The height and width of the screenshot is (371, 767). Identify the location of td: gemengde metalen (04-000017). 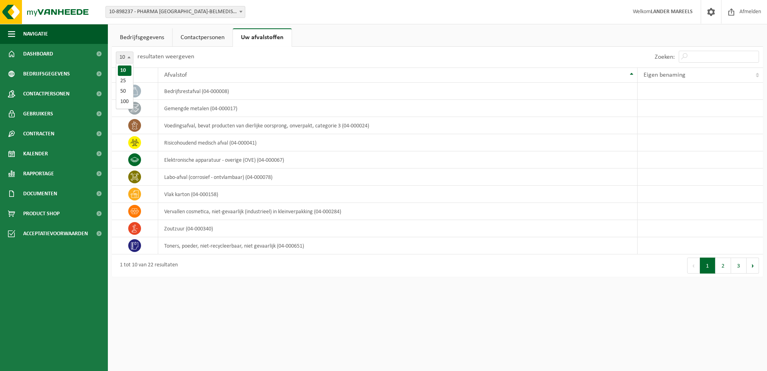
(398, 108).